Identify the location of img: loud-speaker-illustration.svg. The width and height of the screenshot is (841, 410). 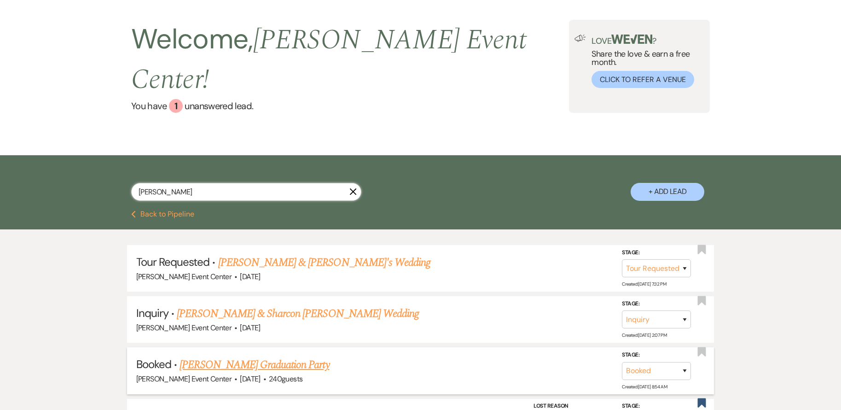
(580, 38).